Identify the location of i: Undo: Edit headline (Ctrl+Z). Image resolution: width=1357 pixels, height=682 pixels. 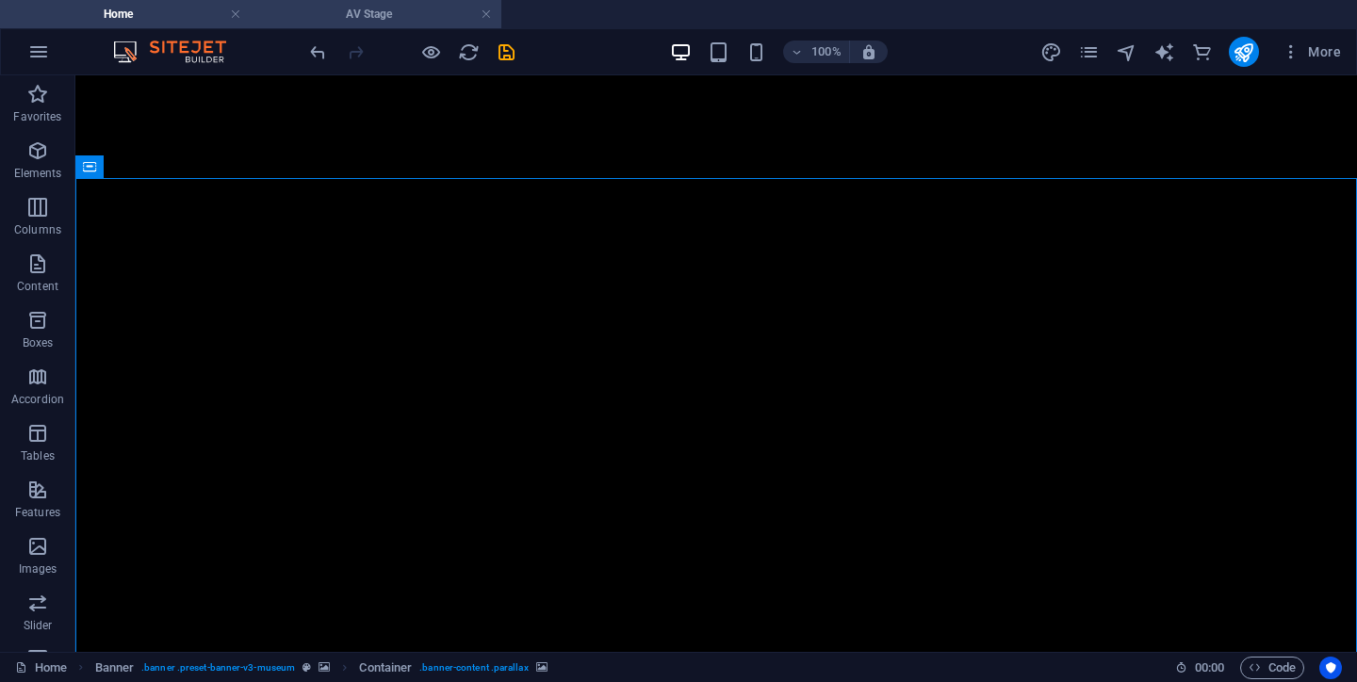
(318, 52).